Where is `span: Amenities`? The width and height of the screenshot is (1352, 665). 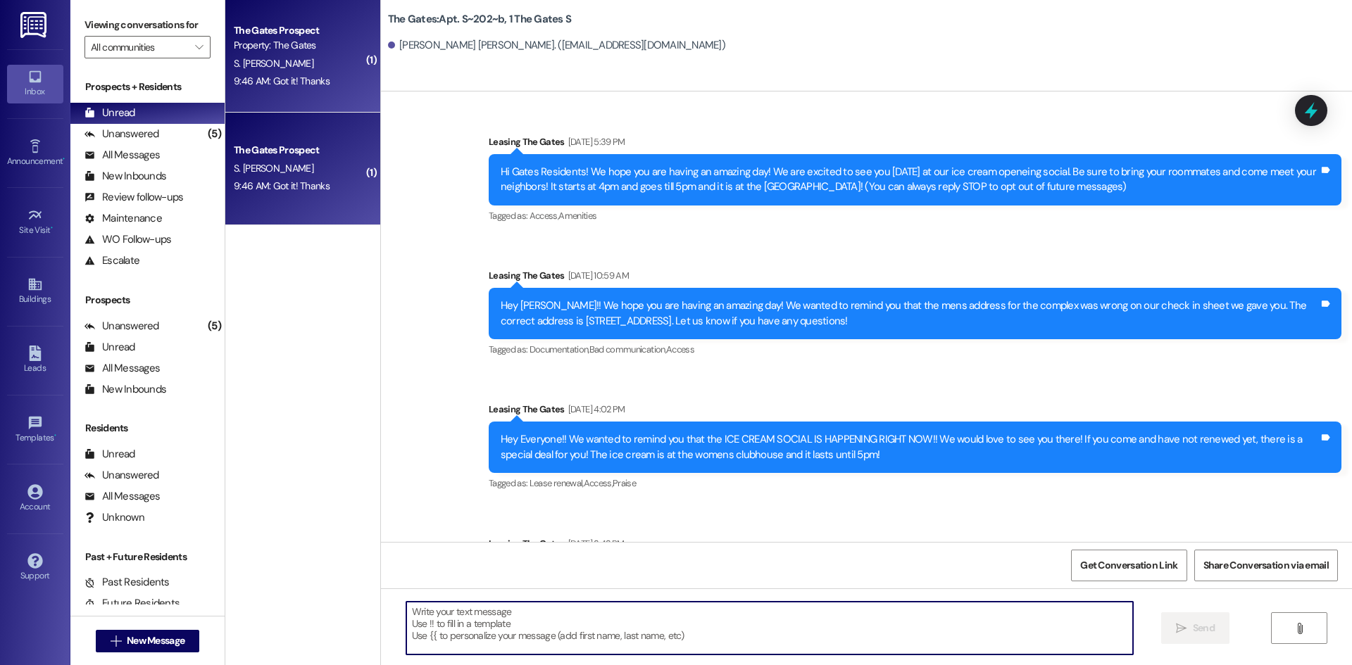
span: Amenities is located at coordinates (577, 215).